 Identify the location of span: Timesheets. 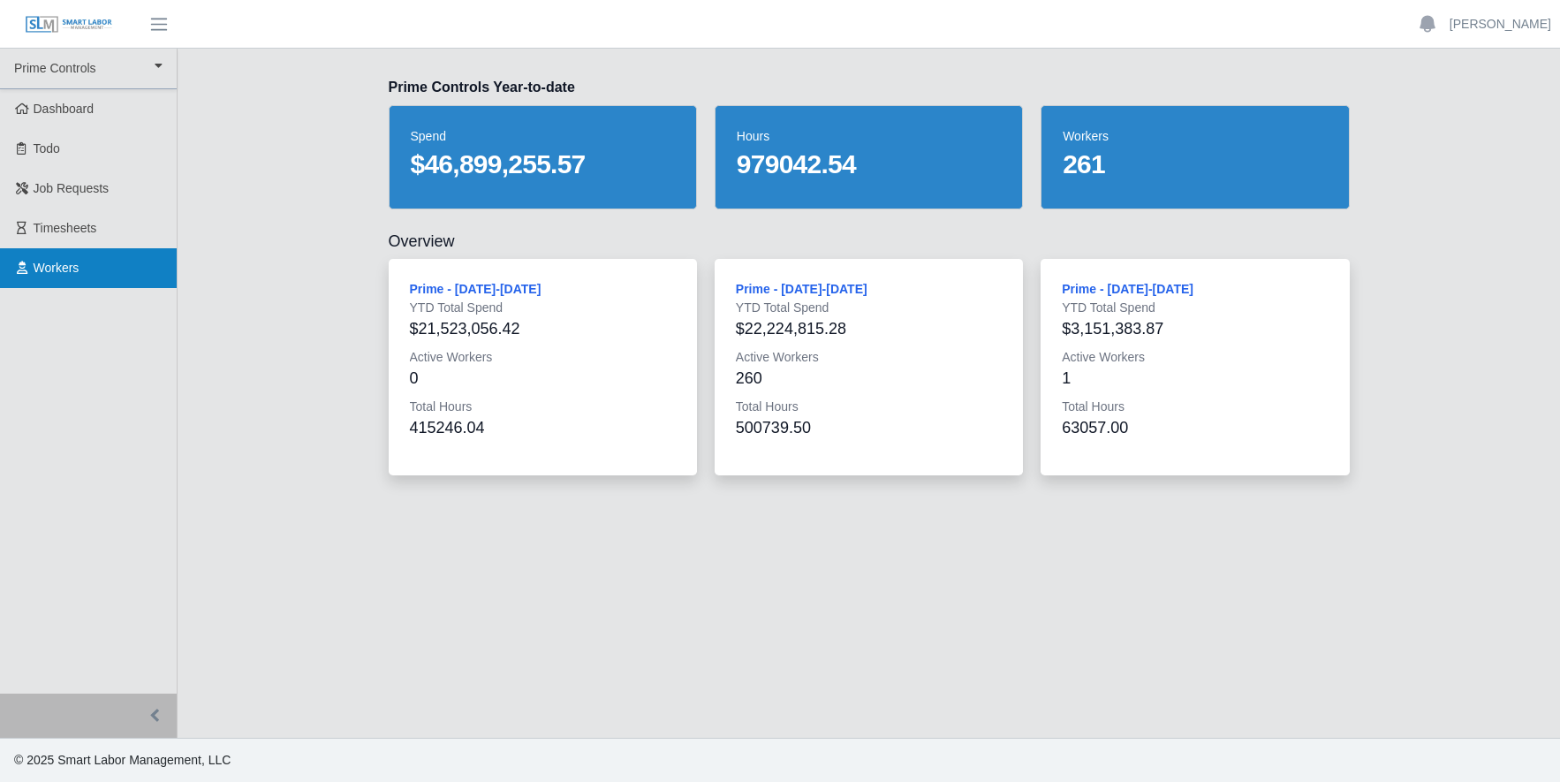
(65, 228).